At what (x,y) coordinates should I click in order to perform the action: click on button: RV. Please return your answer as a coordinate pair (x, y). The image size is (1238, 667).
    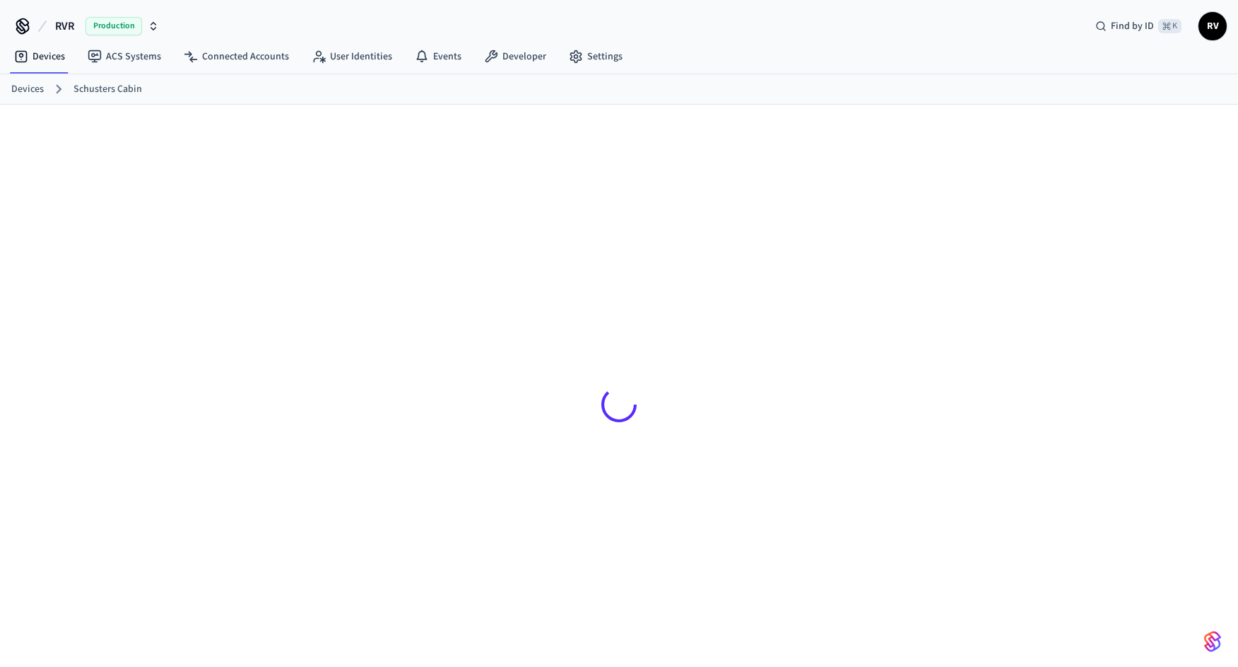
    Looking at the image, I should click on (1213, 26).